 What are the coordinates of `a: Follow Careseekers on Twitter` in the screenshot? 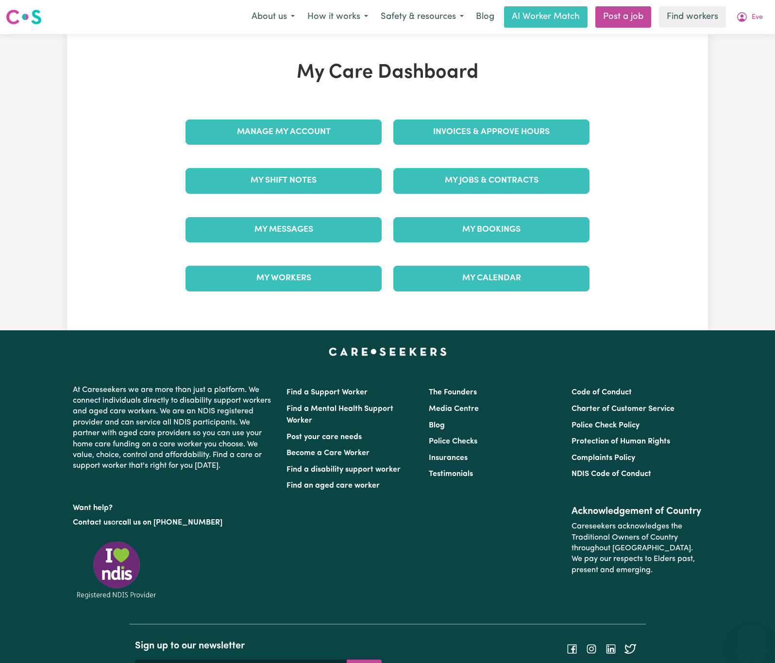 It's located at (630, 648).